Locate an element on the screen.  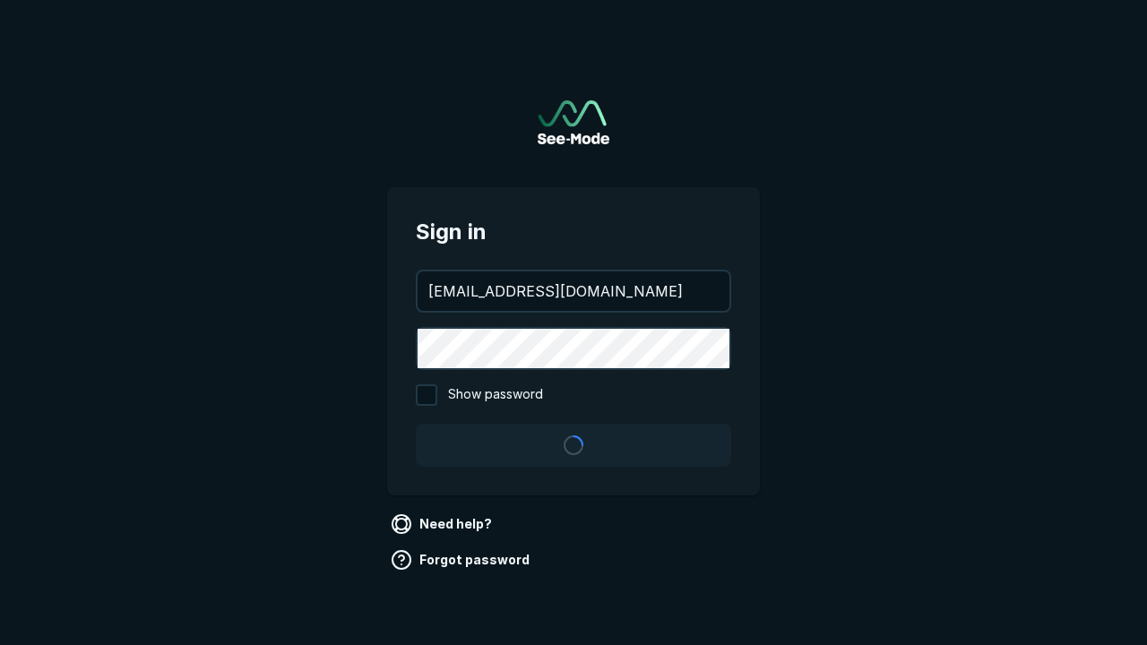
span: Sign in is located at coordinates (574, 232).